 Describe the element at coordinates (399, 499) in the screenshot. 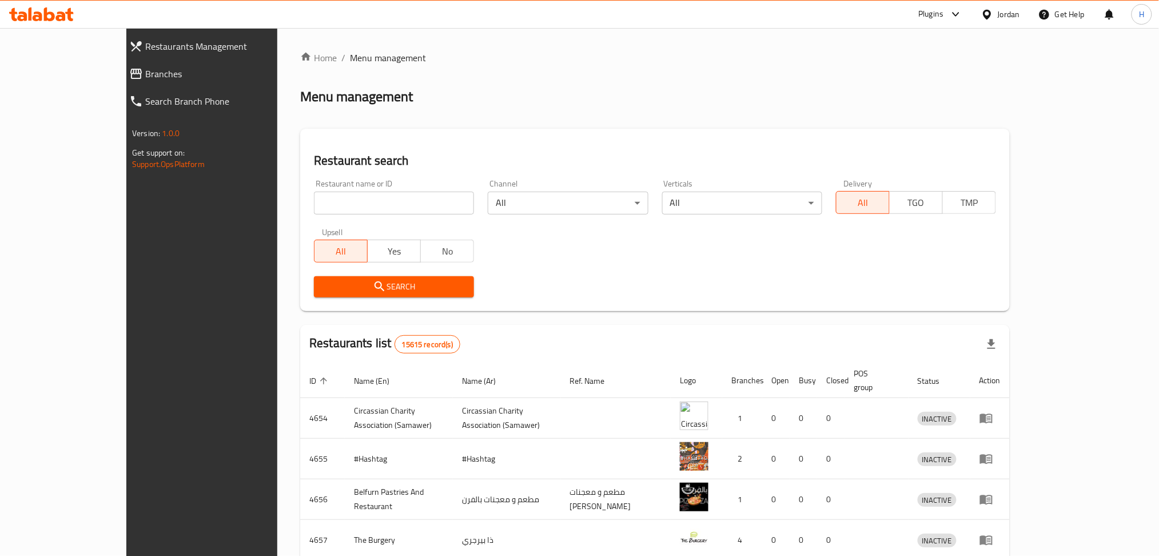

I see `td: Belfurn Pastries And Restaurant` at that location.